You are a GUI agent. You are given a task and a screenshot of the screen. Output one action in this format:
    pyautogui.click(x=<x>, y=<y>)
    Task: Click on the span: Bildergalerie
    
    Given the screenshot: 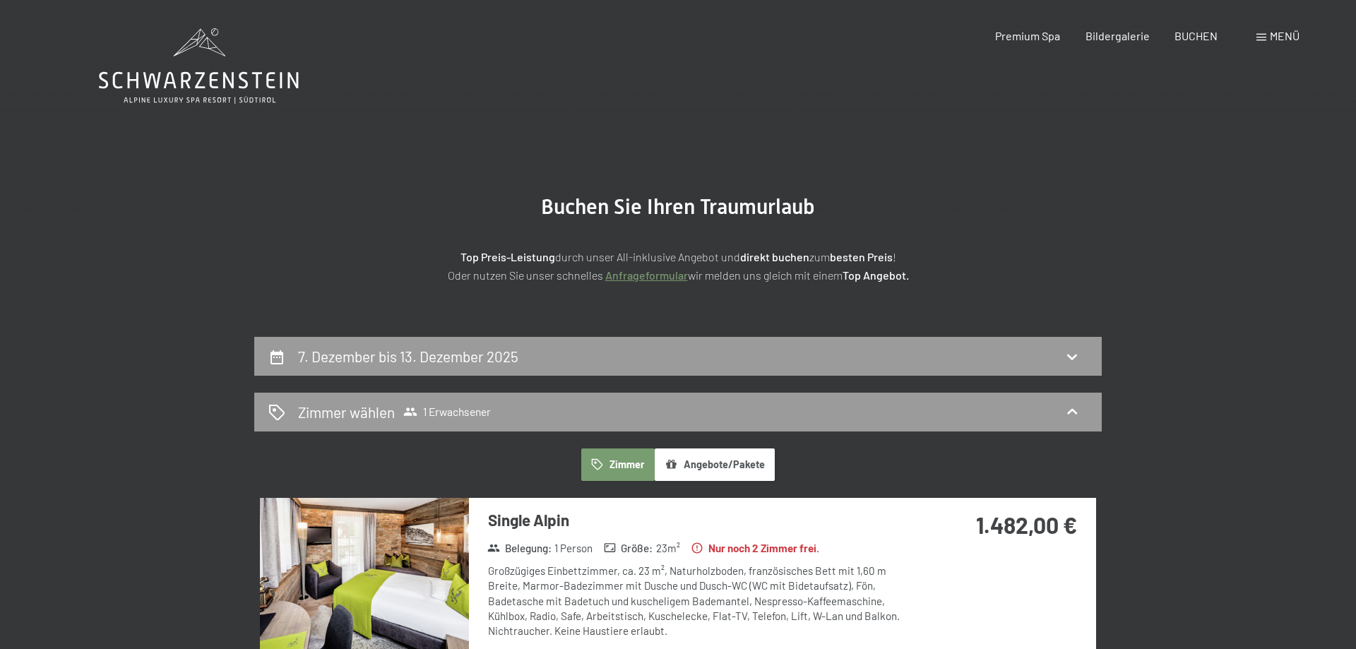 What is the action you would take?
    pyautogui.click(x=1117, y=35)
    